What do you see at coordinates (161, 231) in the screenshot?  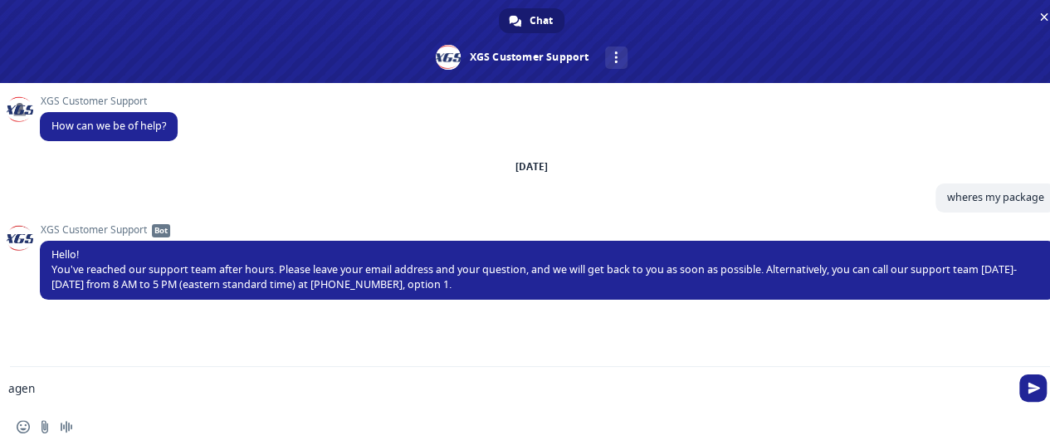 I see `span: Bot` at bounding box center [161, 231].